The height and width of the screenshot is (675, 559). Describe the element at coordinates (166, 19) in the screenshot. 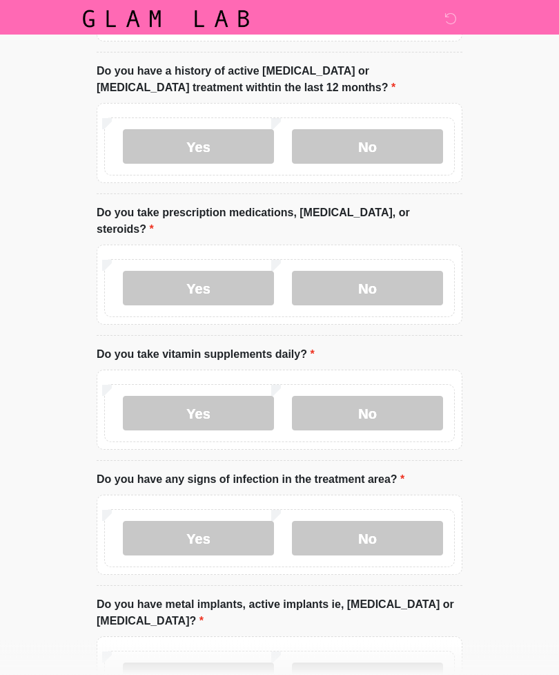

I see `img: Glam Lab Logo` at that location.